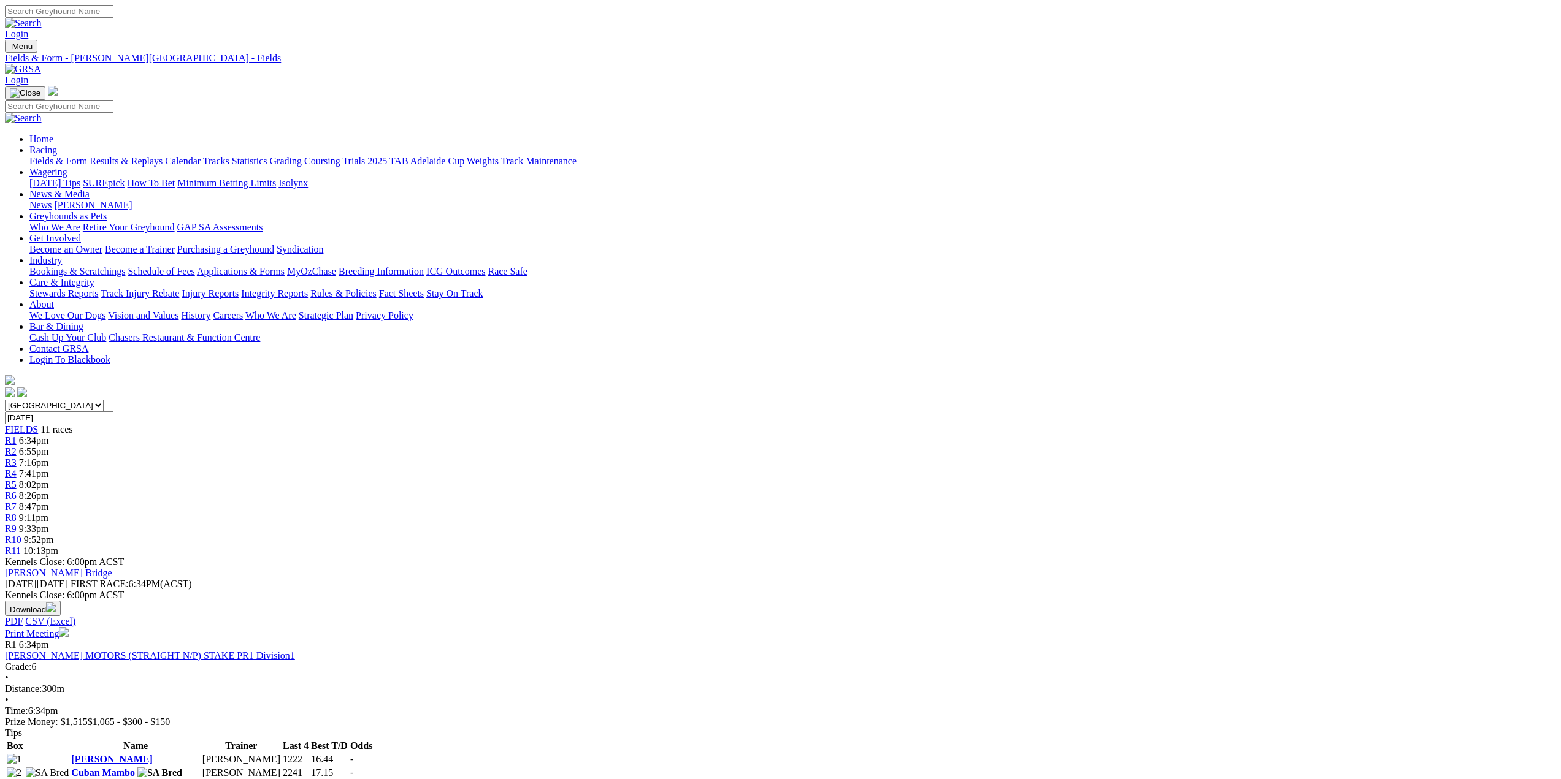 This screenshot has width=1561, height=779. I want to click on button: Toggle navigation, so click(25, 93).